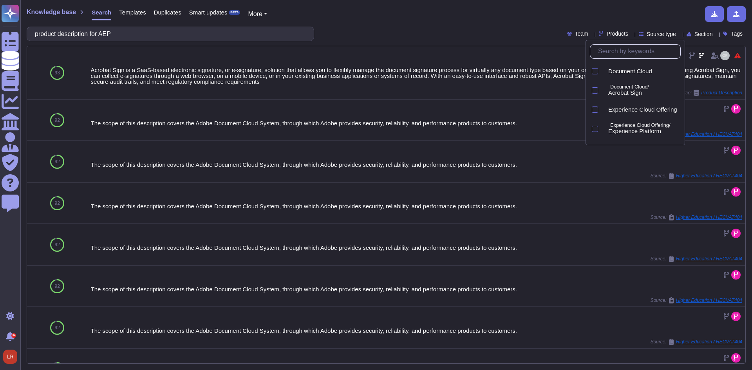 The image size is (752, 370). I want to click on span: Smart updates, so click(208, 12).